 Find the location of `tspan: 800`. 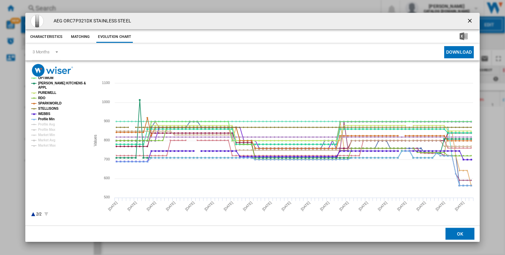

tspan: 800 is located at coordinates (107, 140).